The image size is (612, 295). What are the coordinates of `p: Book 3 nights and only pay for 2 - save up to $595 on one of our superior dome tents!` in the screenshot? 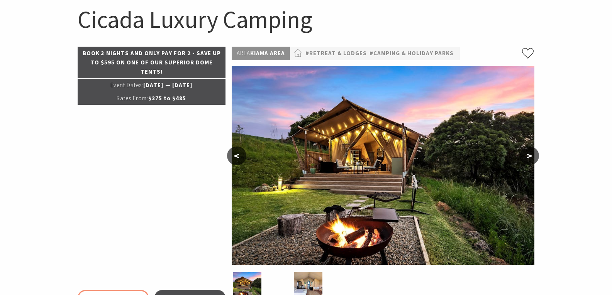 It's located at (152, 63).